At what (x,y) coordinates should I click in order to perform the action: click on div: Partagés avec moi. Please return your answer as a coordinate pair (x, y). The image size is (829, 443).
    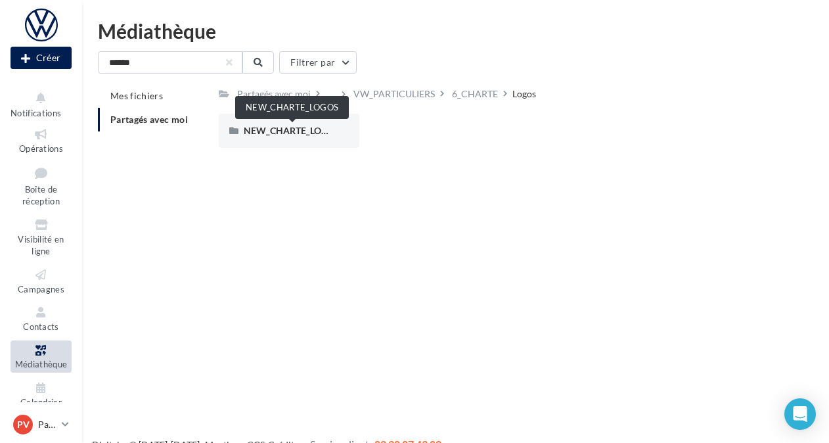
    Looking at the image, I should click on (274, 94).